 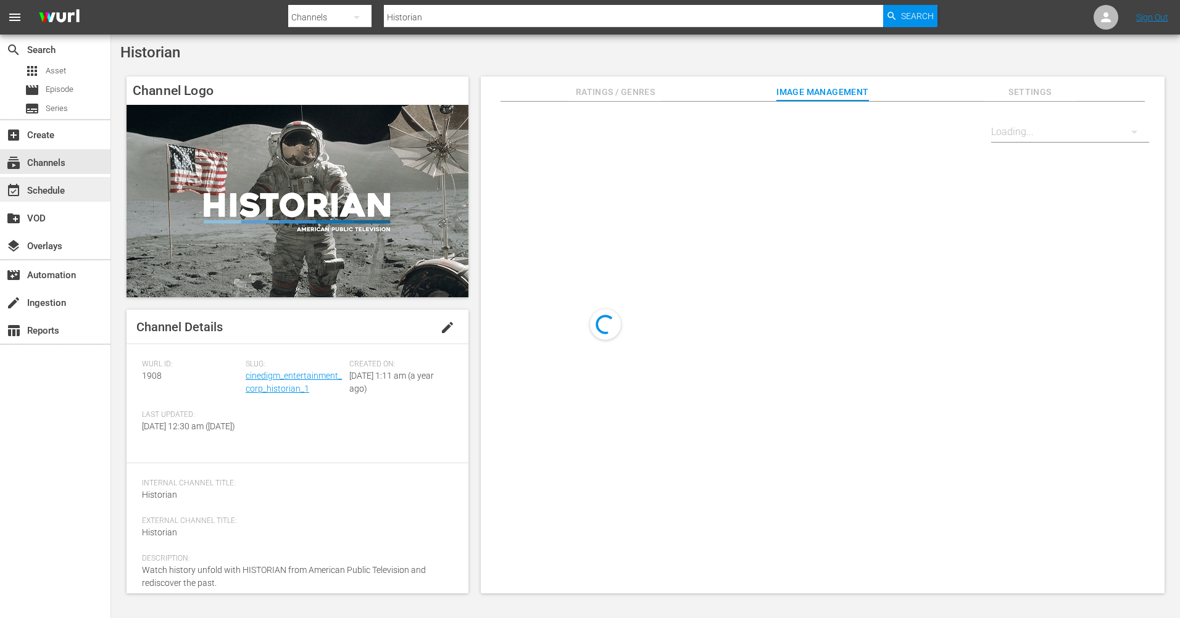 What do you see at coordinates (152, 376) in the screenshot?
I see `span: 1908` at bounding box center [152, 376].